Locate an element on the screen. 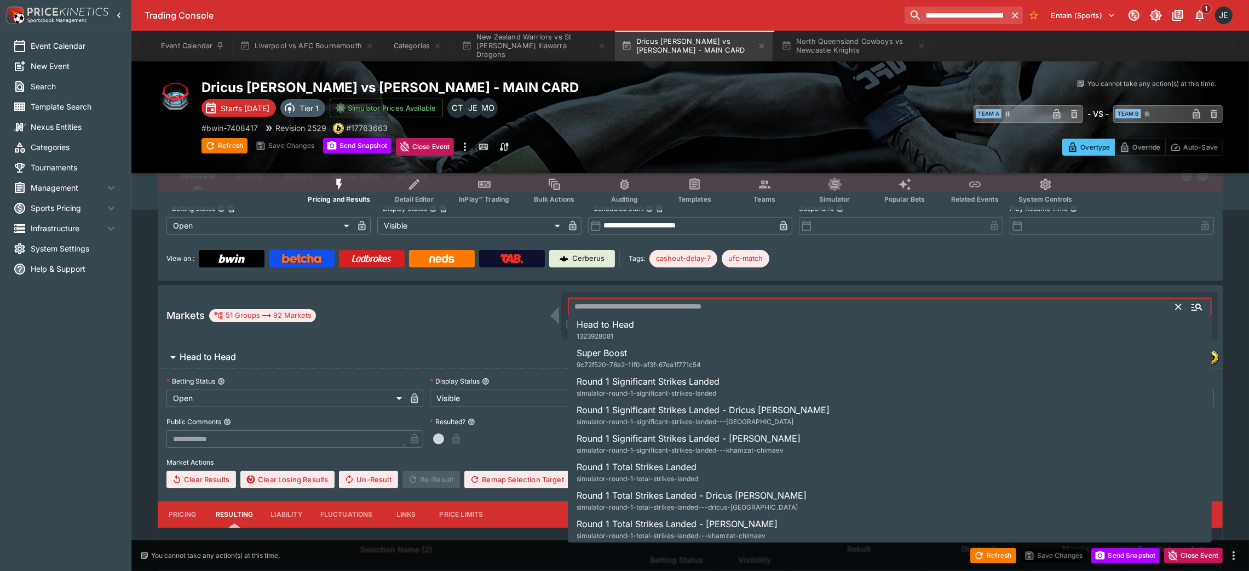  span: Template Search is located at coordinates (74, 106).